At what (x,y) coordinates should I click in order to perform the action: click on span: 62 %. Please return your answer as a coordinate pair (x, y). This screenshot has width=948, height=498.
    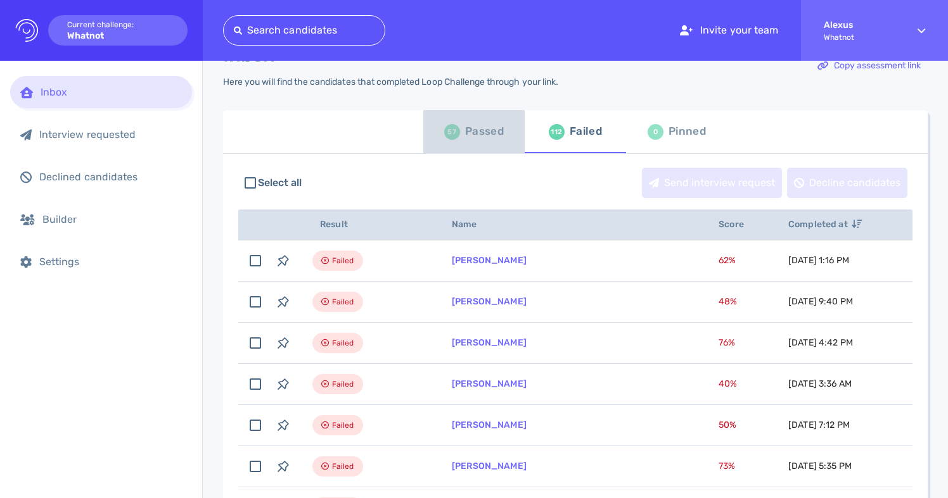
    Looking at the image, I should click on (727, 260).